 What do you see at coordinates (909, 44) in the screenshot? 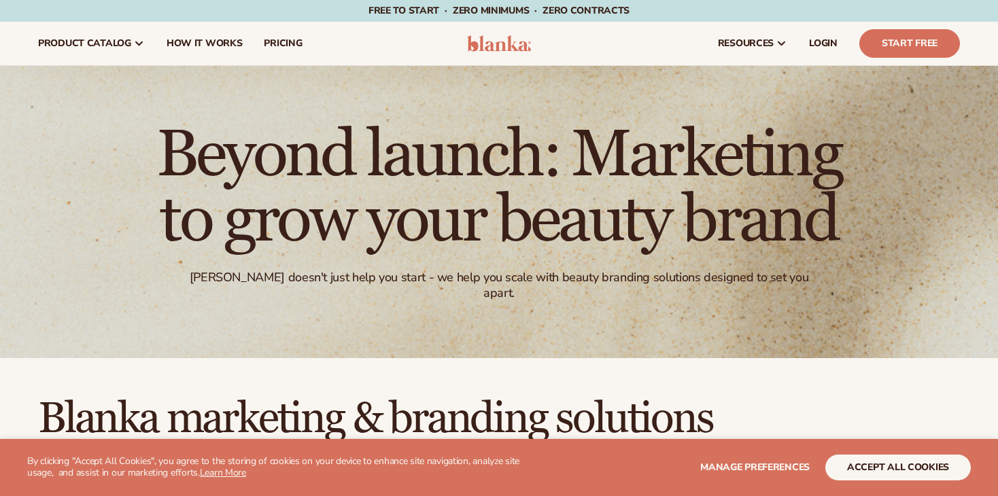
I see `a: Start Free` at bounding box center [909, 44].